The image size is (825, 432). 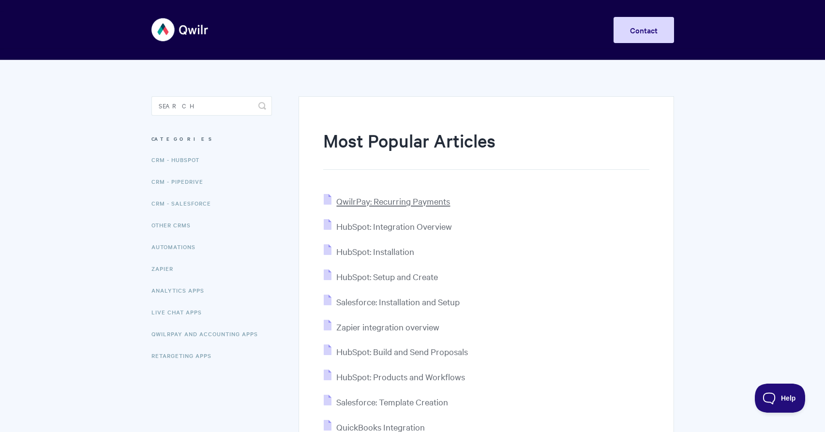 What do you see at coordinates (381, 327) in the screenshot?
I see `a: Zapier integration overview` at bounding box center [381, 327].